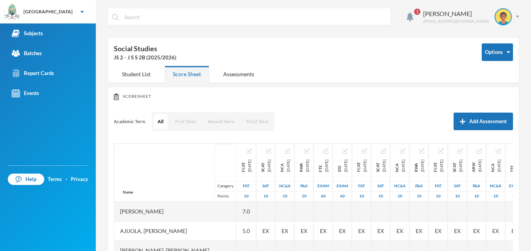 The image size is (531, 251). What do you see at coordinates (129, 122) in the screenshot?
I see `p: Academic Term` at bounding box center [129, 122].